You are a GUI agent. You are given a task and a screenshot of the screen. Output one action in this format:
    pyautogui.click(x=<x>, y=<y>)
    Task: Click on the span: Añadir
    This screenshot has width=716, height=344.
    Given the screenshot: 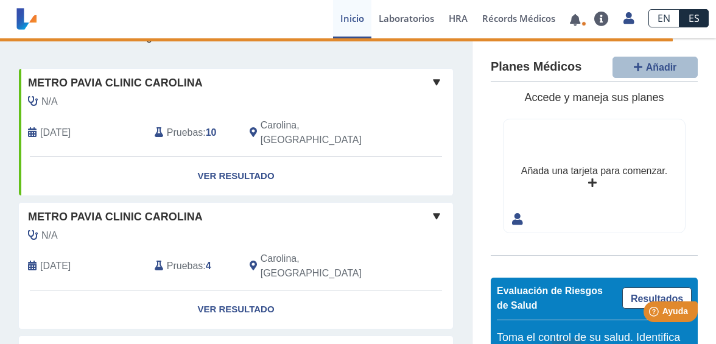 What is the action you would take?
    pyautogui.click(x=661, y=67)
    